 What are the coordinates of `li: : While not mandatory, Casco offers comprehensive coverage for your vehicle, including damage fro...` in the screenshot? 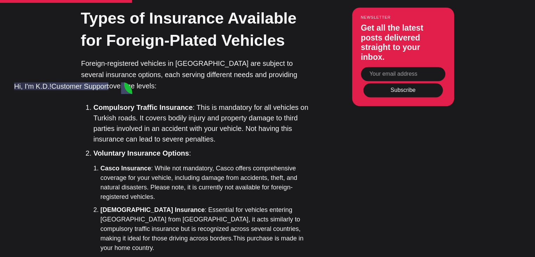 It's located at (209, 183).